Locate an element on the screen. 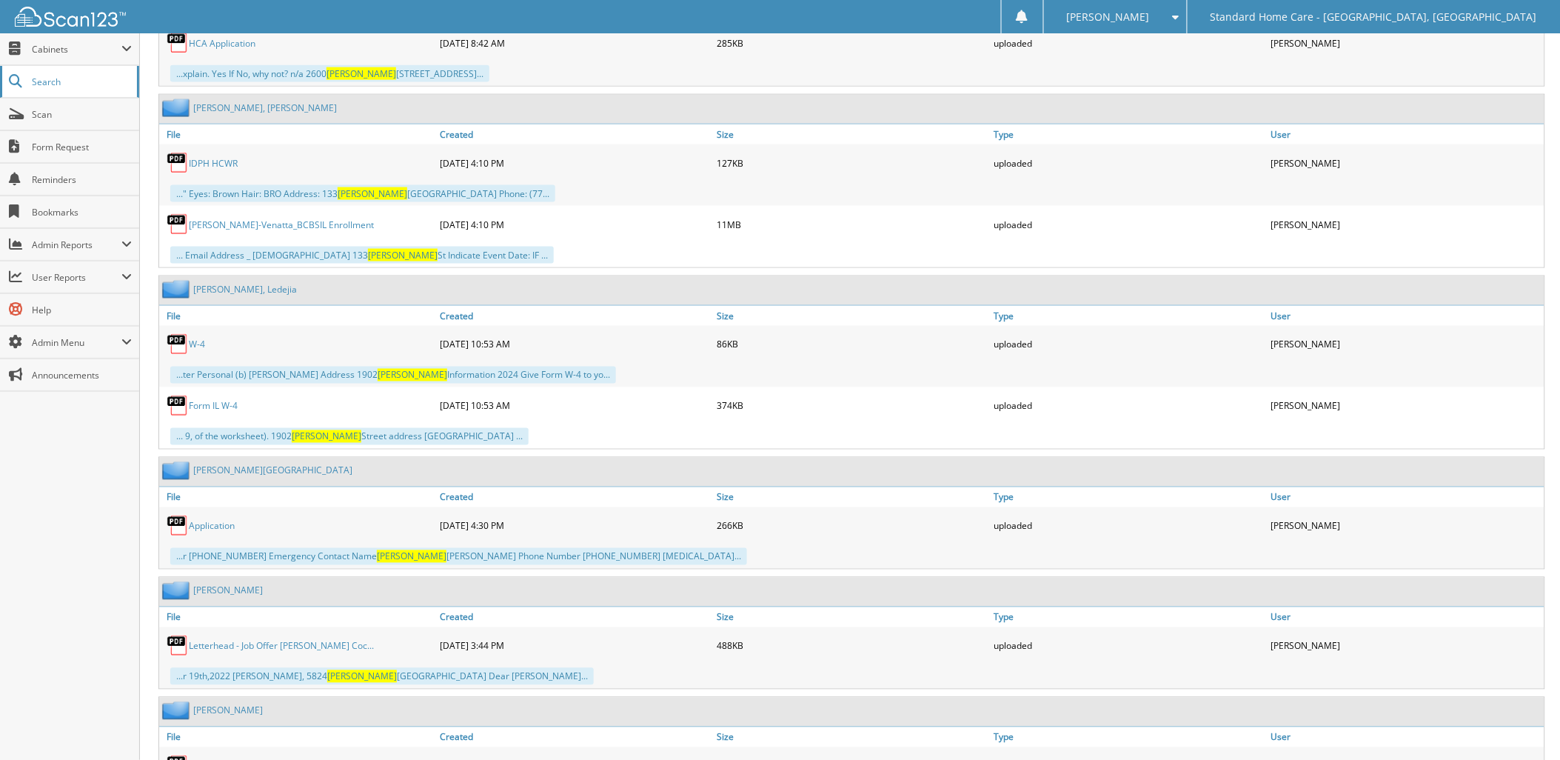  span: Help is located at coordinates (81, 309).